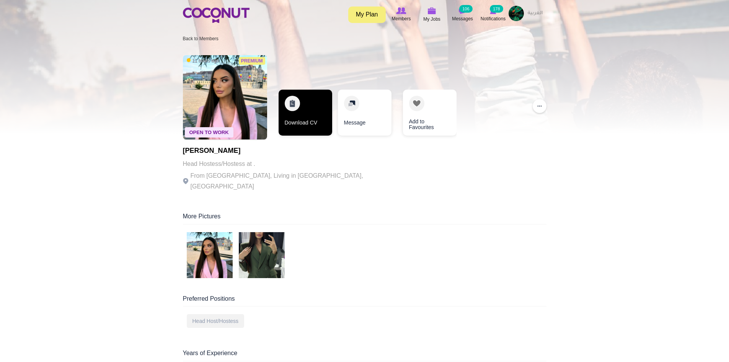 Image resolution: width=729 pixels, height=362 pixels. I want to click on div: 3 / 3, so click(424, 114).